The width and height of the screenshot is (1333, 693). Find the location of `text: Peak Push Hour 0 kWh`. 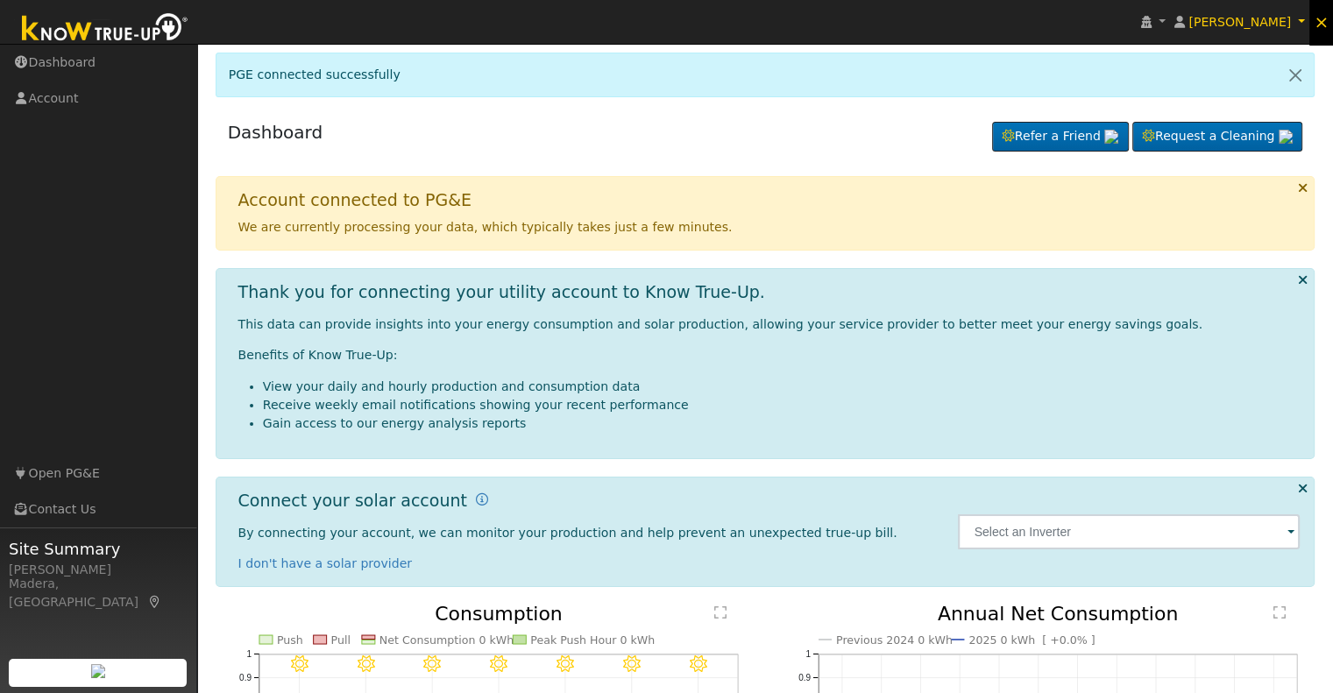

text: Peak Push Hour 0 kWh is located at coordinates (593, 640).